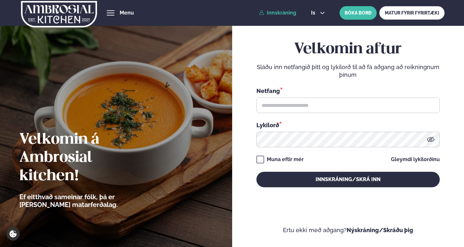 This screenshot has width=464, height=247. What do you see at coordinates (86, 158) in the screenshot?
I see `h2: Velkomin á Ambrosial kitchen!` at bounding box center [86, 158].